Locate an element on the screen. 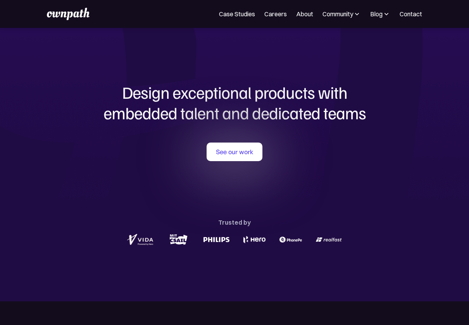  a: See our work is located at coordinates (235, 152).